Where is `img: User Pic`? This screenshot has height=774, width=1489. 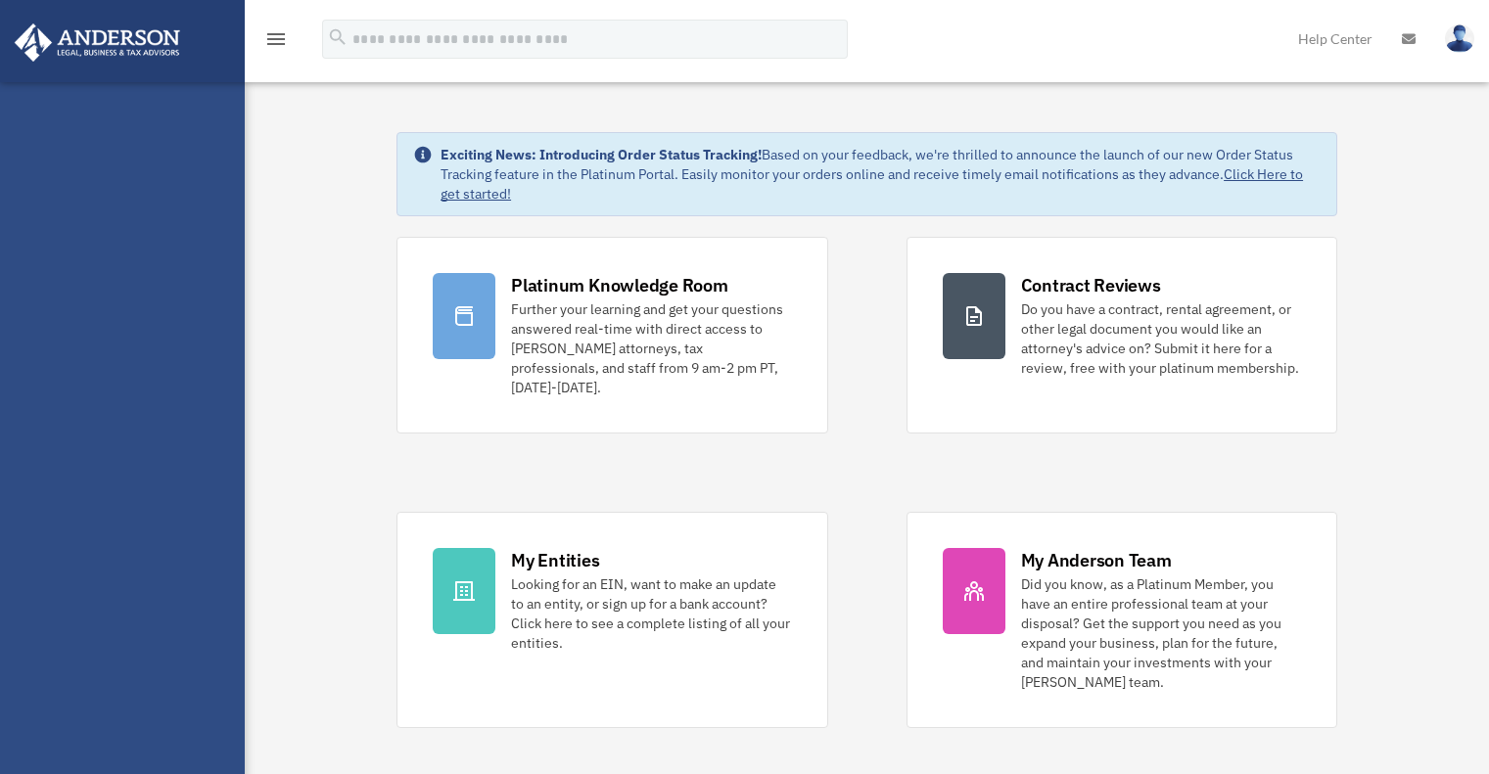 img: User Pic is located at coordinates (1460, 38).